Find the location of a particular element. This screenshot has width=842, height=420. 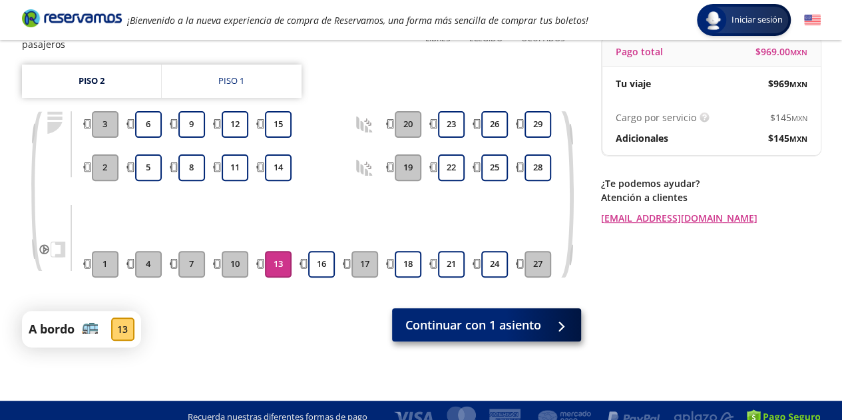

button: 13 is located at coordinates (278, 264).